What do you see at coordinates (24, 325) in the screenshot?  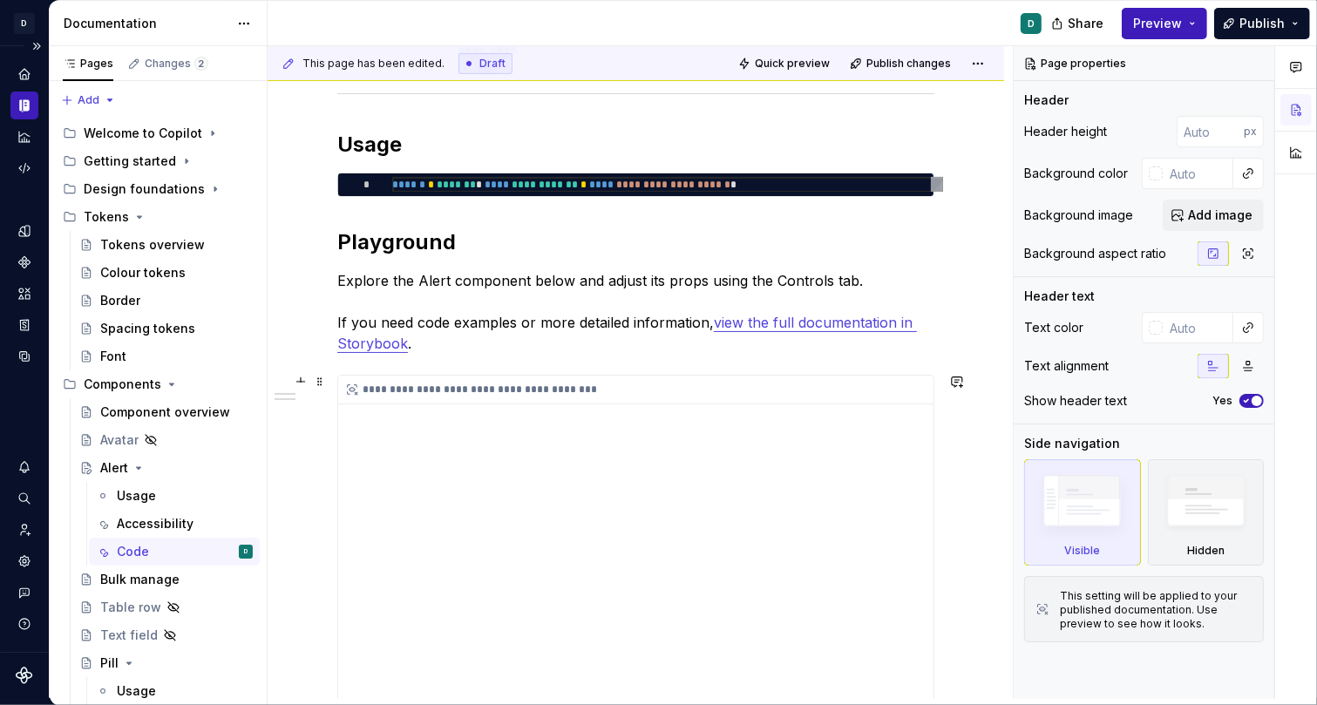 I see `a: Storybook stories` at bounding box center [24, 325].